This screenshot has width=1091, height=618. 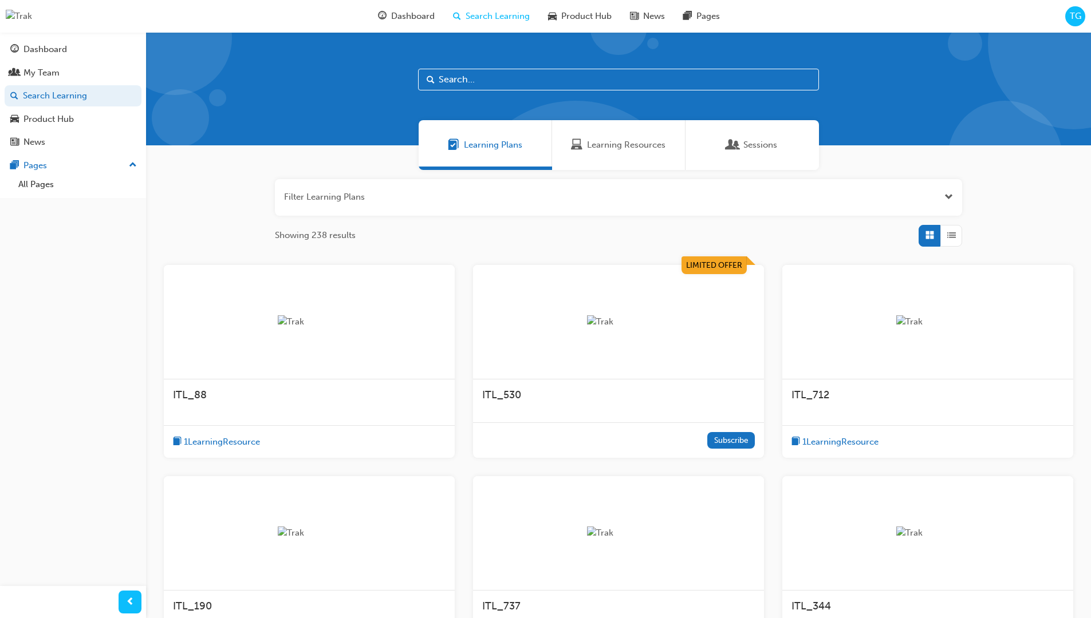 I want to click on a: Limited OfferTrakITL_530Subscribe, so click(x=618, y=362).